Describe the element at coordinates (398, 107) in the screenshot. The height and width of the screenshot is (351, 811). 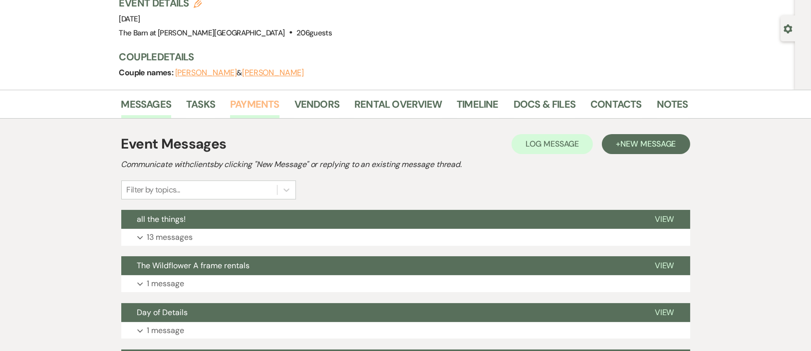
I see `a: Rental Overview` at that location.